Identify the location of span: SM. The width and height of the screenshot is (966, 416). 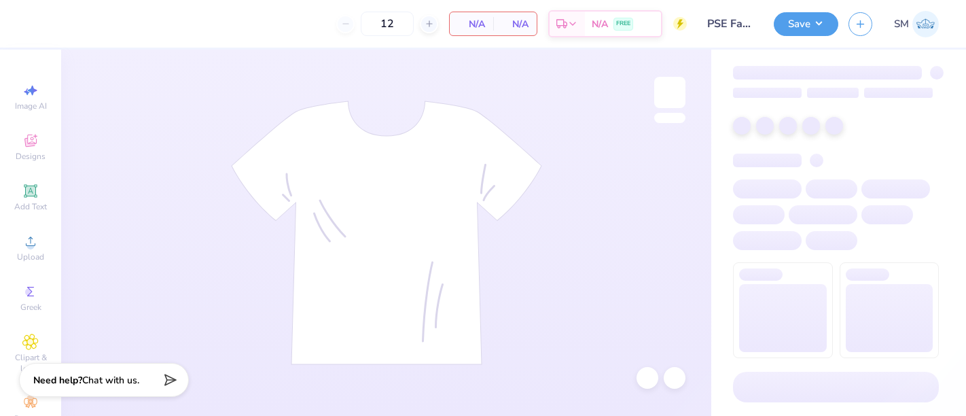
(901, 24).